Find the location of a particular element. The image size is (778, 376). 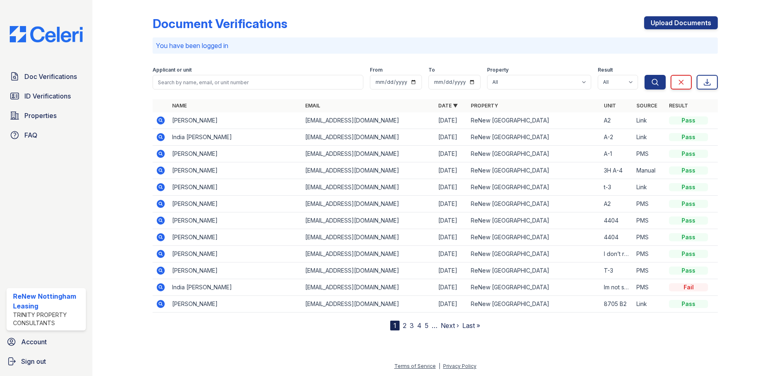

img: CE_Logo_Blue-a8612792a0a2168367f1c8372b55b34899dd931a85d93a1a3d3e32e68fde9ad4.png is located at coordinates (46, 34).